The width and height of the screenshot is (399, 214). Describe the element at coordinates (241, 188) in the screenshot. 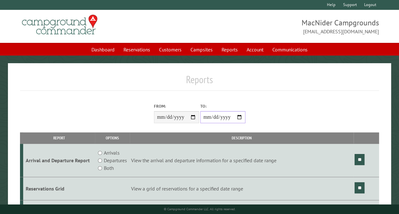

I see `td: View a grid of reservations for a specified date range` at that location.